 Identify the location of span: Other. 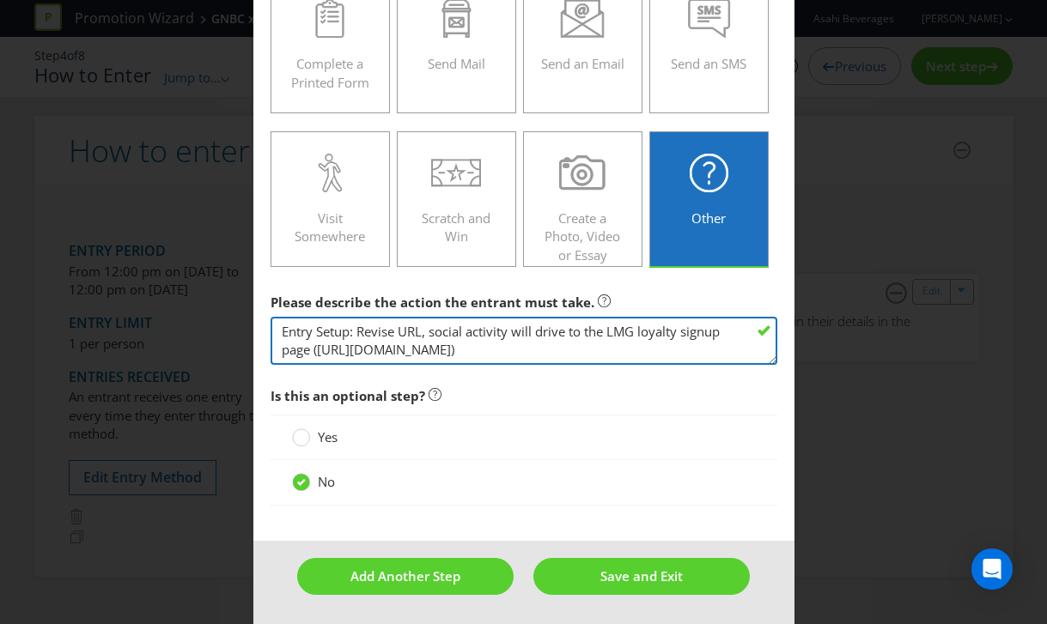
(709, 218).